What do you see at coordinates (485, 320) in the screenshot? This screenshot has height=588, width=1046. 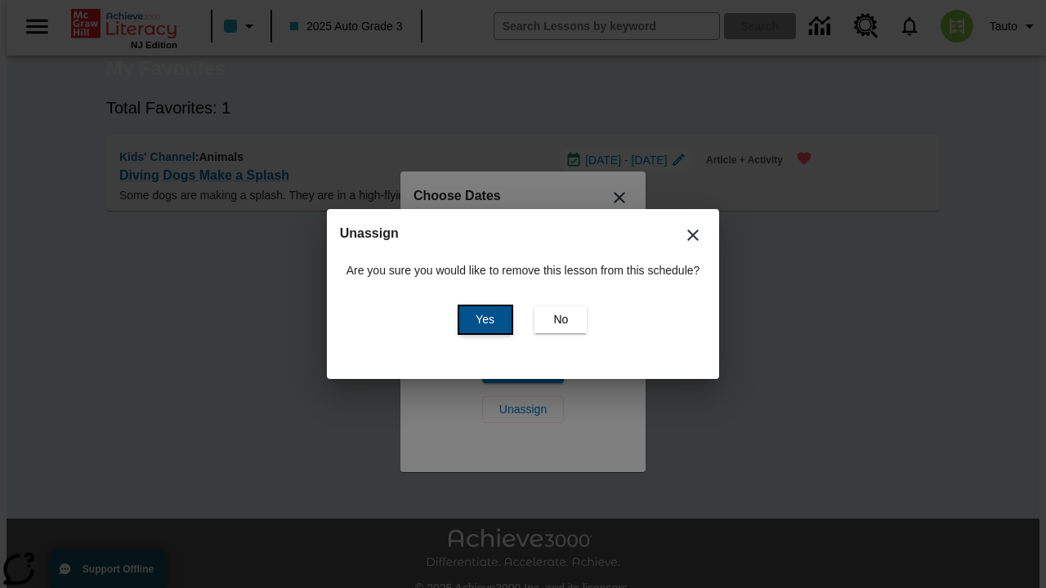 I see `span: Yes` at bounding box center [485, 320].